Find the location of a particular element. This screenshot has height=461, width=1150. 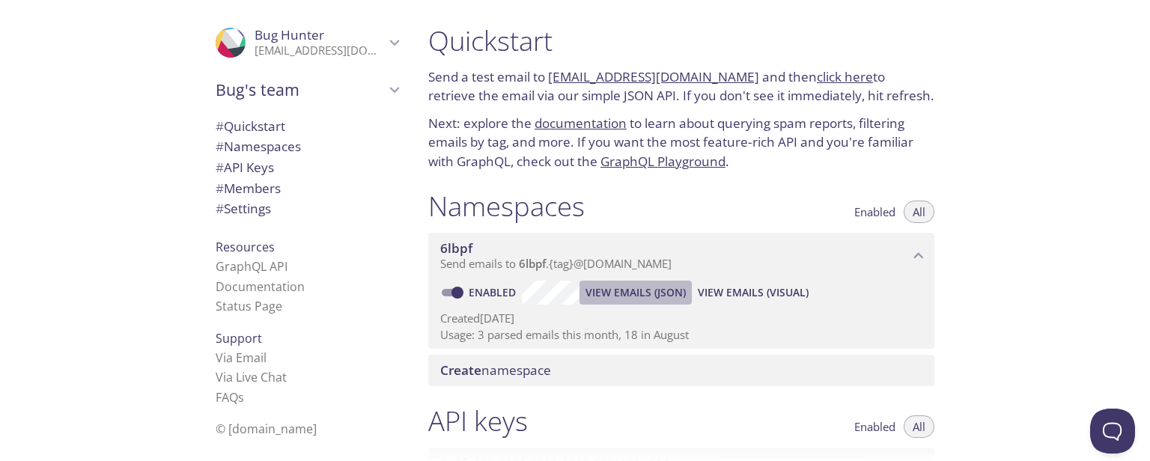

a: Status Page is located at coordinates (249, 306).